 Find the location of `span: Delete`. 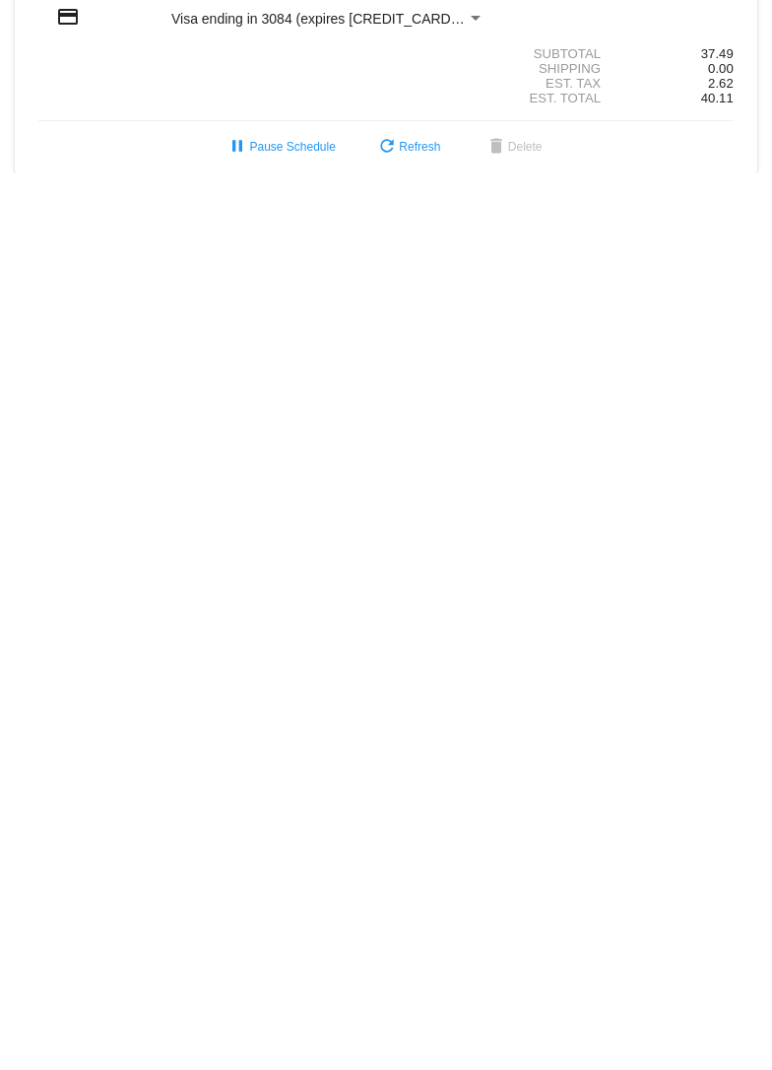

span: Delete is located at coordinates (513, 147).